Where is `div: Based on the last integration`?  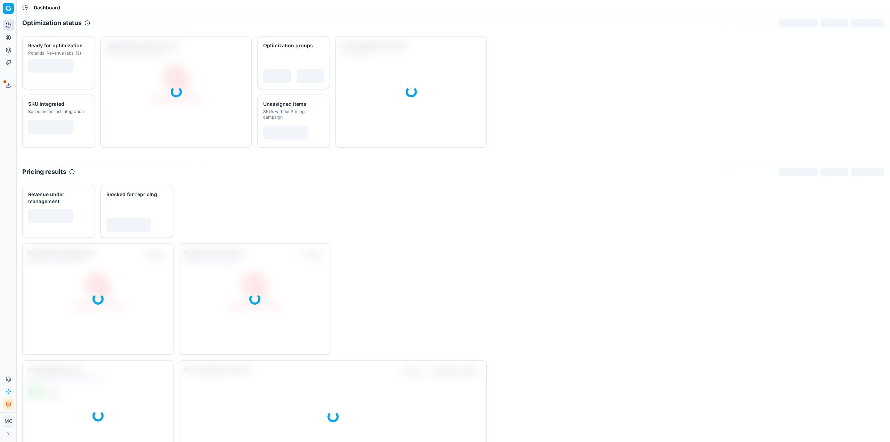
div: Based on the last integration is located at coordinates (58, 112).